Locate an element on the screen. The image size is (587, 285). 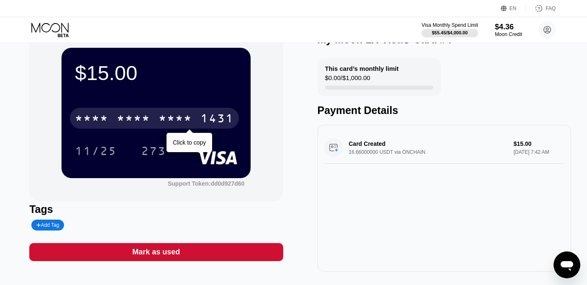
div: Add Tag is located at coordinates (48, 225).